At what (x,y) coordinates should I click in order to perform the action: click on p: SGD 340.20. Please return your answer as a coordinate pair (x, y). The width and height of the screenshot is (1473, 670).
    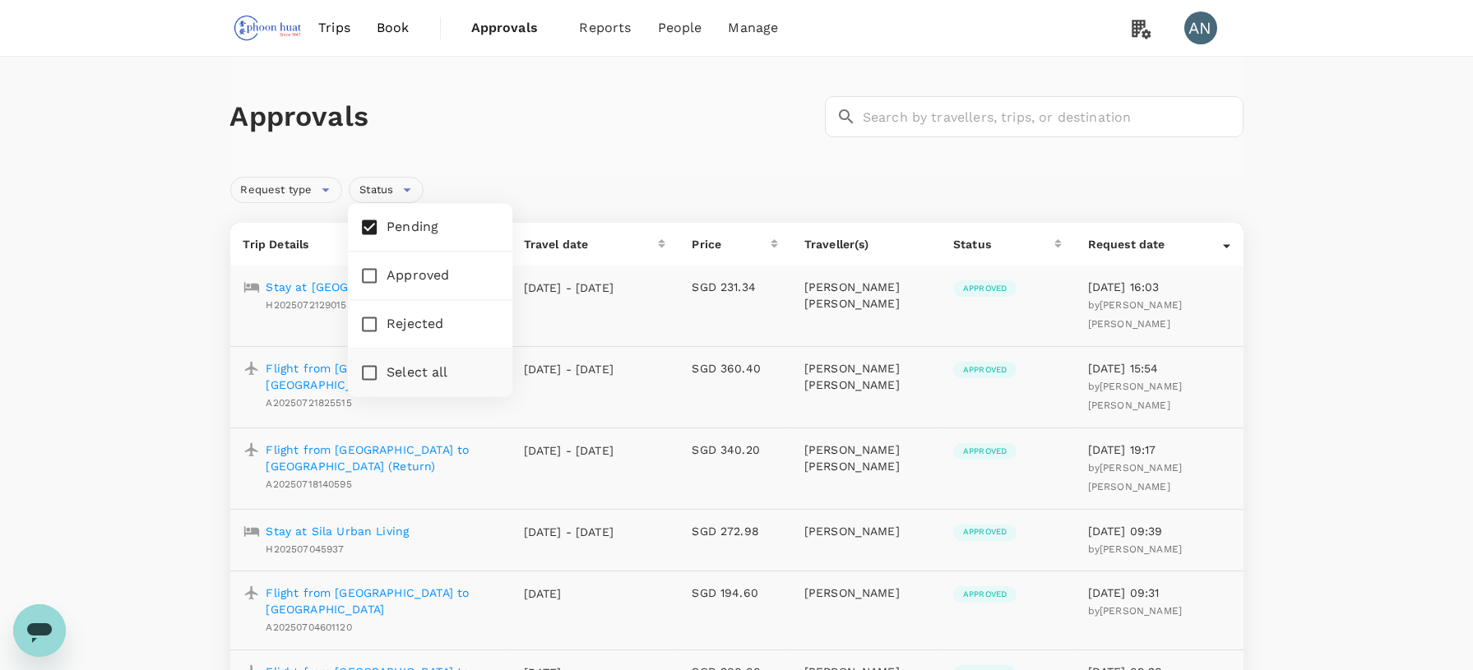
    Looking at the image, I should click on (734, 450).